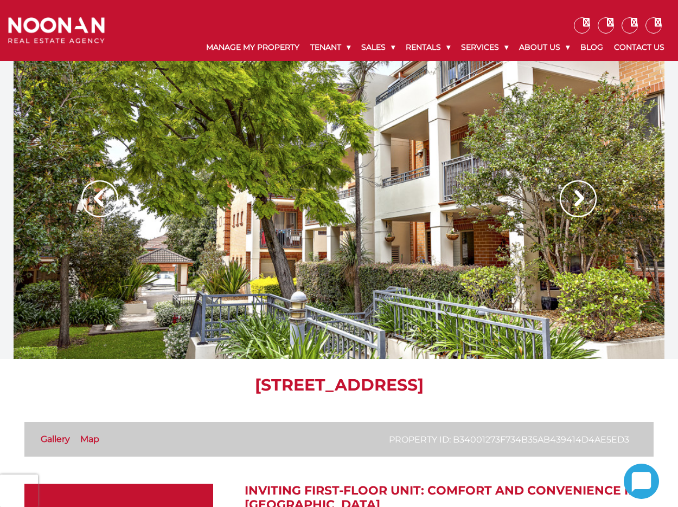  What do you see at coordinates (330, 47) in the screenshot?
I see `a: Tenant` at bounding box center [330, 47].